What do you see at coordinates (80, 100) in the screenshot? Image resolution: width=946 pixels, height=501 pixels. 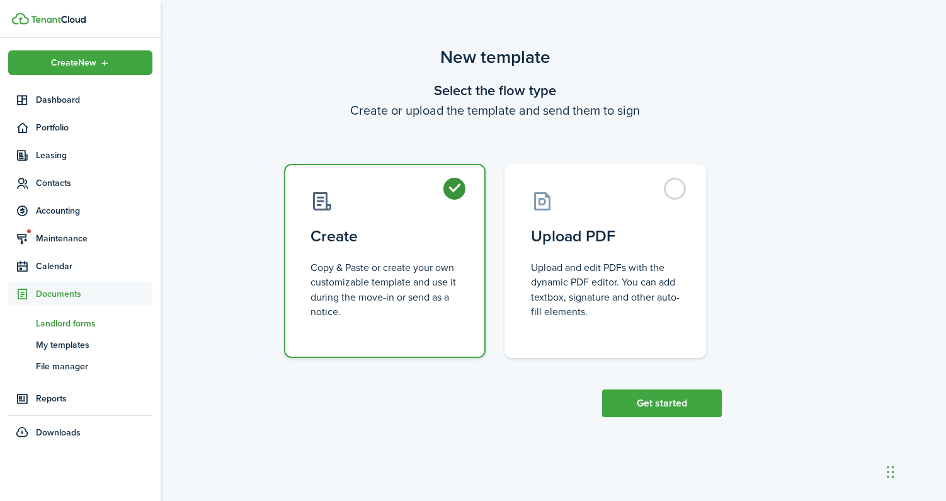 I see `a: Dashboard` at bounding box center [80, 100].